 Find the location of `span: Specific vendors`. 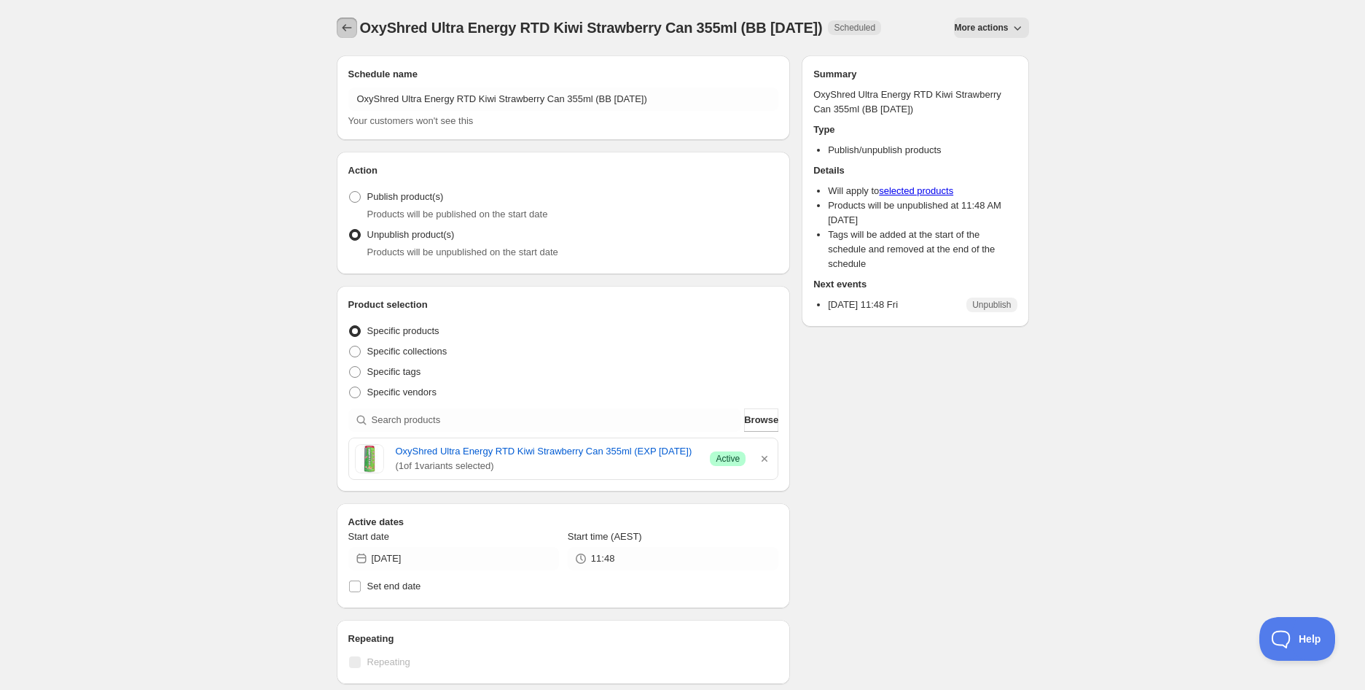

span: Specific vendors is located at coordinates (402, 391).